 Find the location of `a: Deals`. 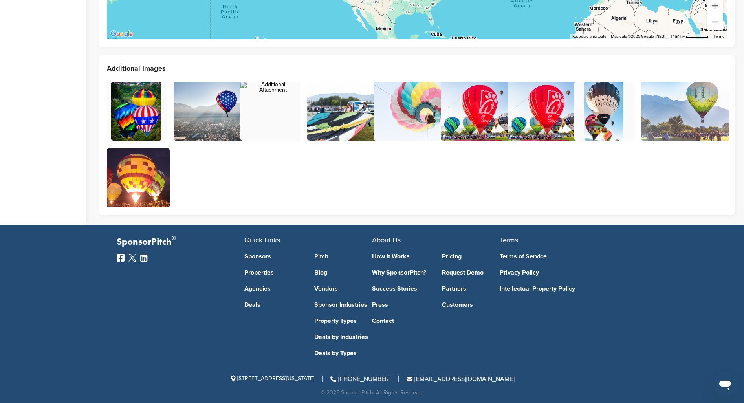

a: Deals is located at coordinates (273, 305).